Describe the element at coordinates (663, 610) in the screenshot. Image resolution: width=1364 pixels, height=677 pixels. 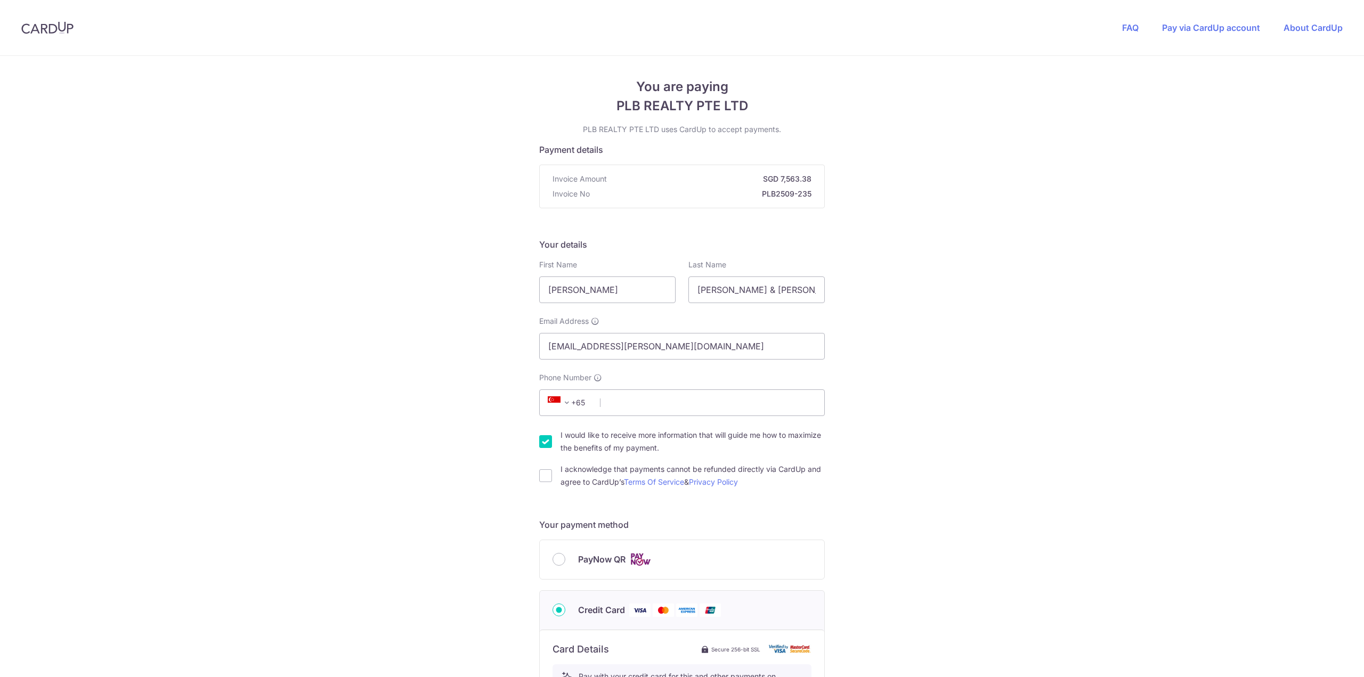
I see `img: Mastercard` at that location.